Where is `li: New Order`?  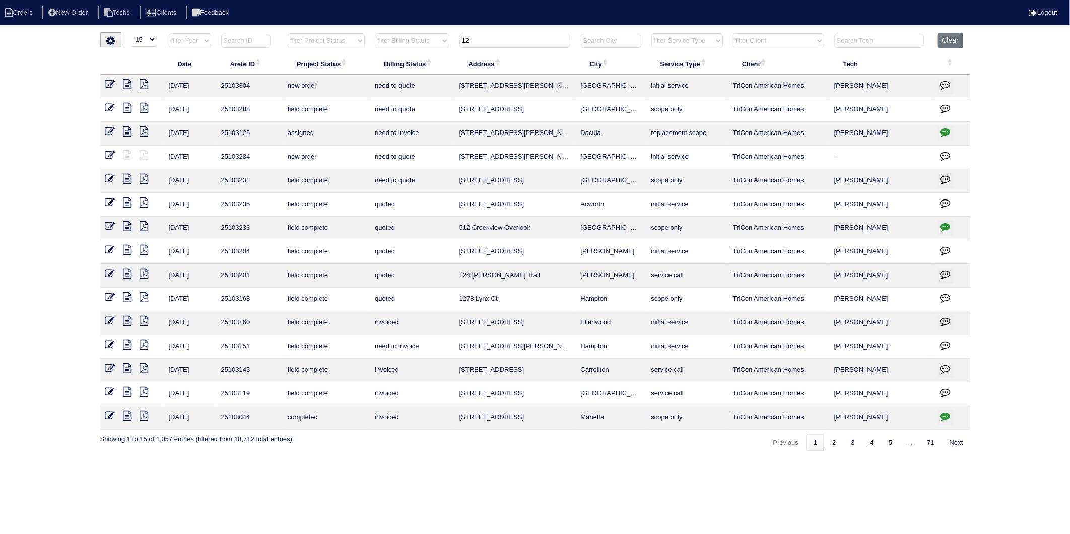
li: New Order is located at coordinates (69, 13).